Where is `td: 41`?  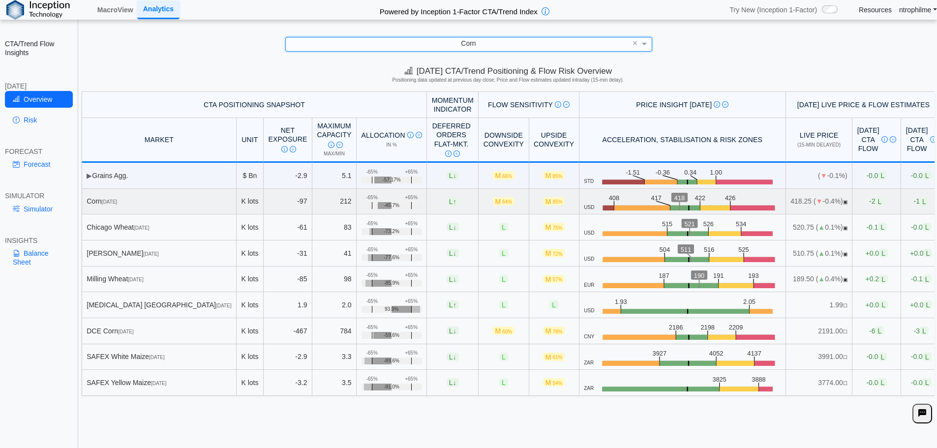
td: 41 is located at coordinates (334, 253).